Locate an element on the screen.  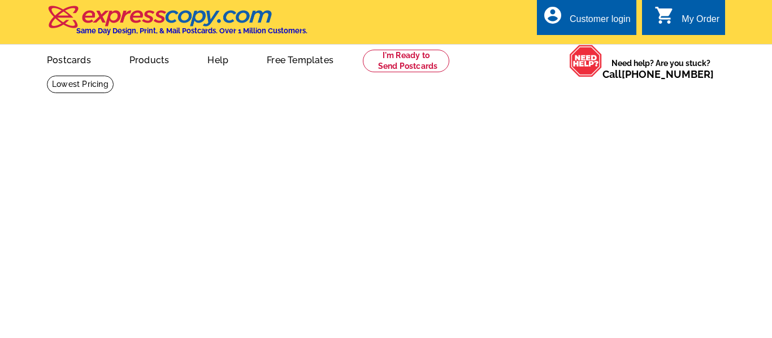
a: Products is located at coordinates (149, 59).